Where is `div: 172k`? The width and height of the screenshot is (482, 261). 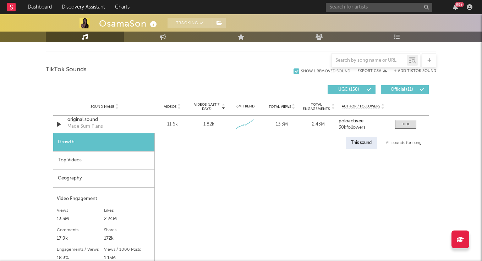
div: 172k is located at coordinates (127, 239).